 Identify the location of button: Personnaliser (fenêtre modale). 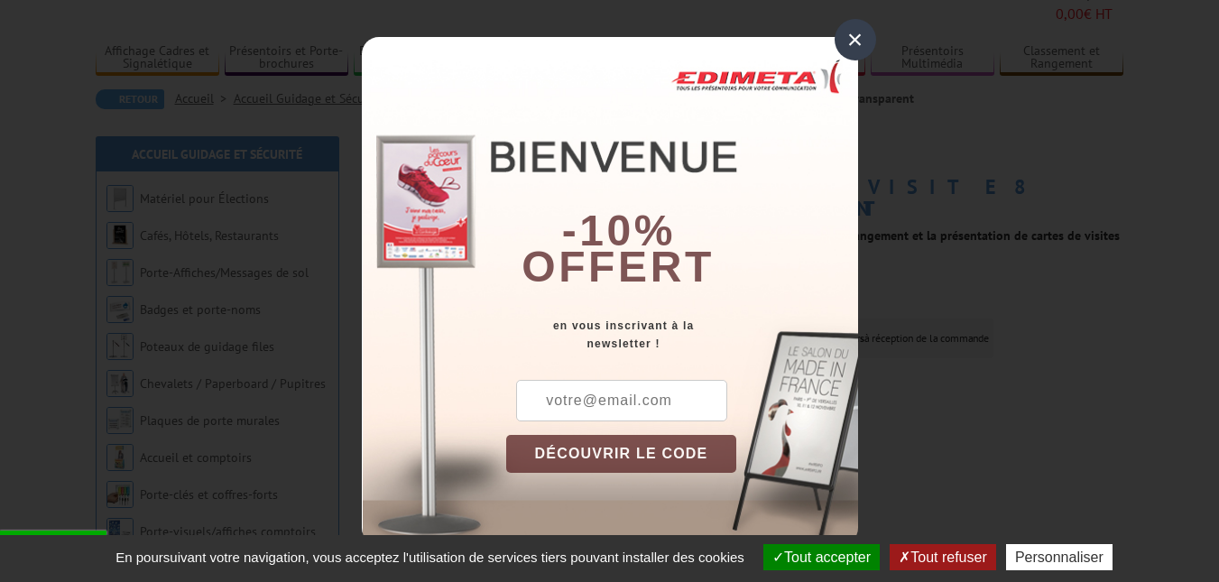
(1060, 557).